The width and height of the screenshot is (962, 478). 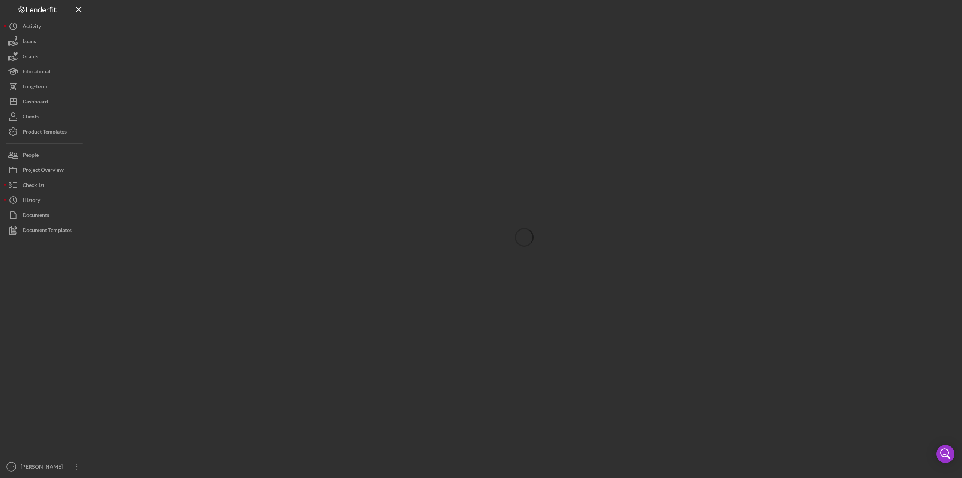 I want to click on div: Documents, so click(x=36, y=216).